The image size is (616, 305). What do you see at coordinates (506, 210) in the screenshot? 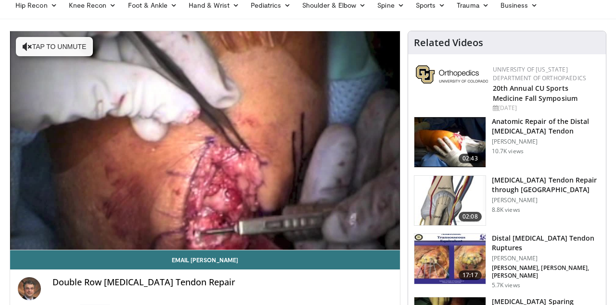
I see `p: 8.8K views` at bounding box center [506, 210].